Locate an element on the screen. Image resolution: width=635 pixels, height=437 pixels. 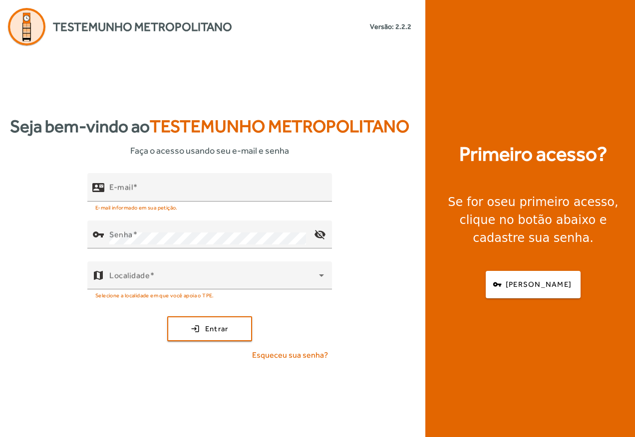
div: Se for o , clique no botão abaixo e cadastre sua senha. is located at coordinates (533, 220).